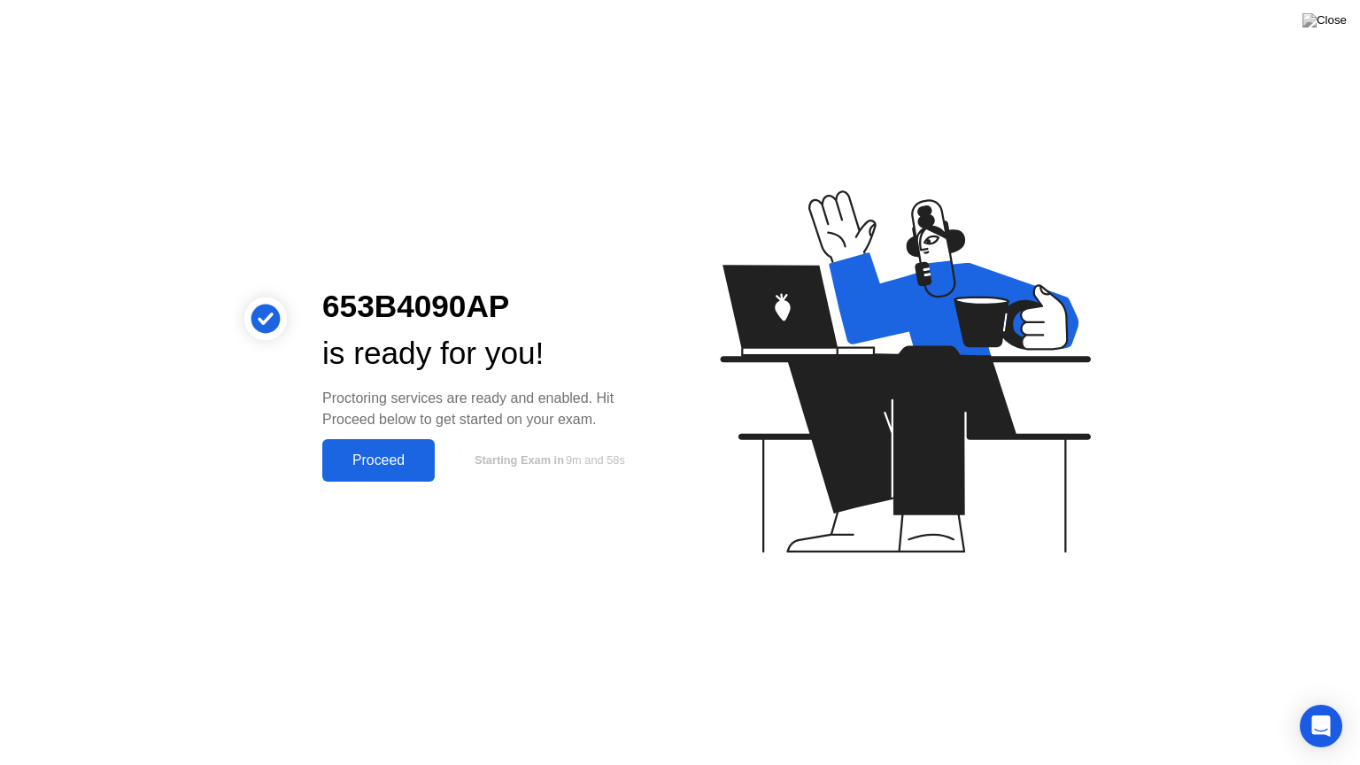  What do you see at coordinates (487, 409) in the screenshot?
I see `div: Proctoring services are ready and enabled. Hit Proceed below to get started on your exam.` at bounding box center [487, 409].